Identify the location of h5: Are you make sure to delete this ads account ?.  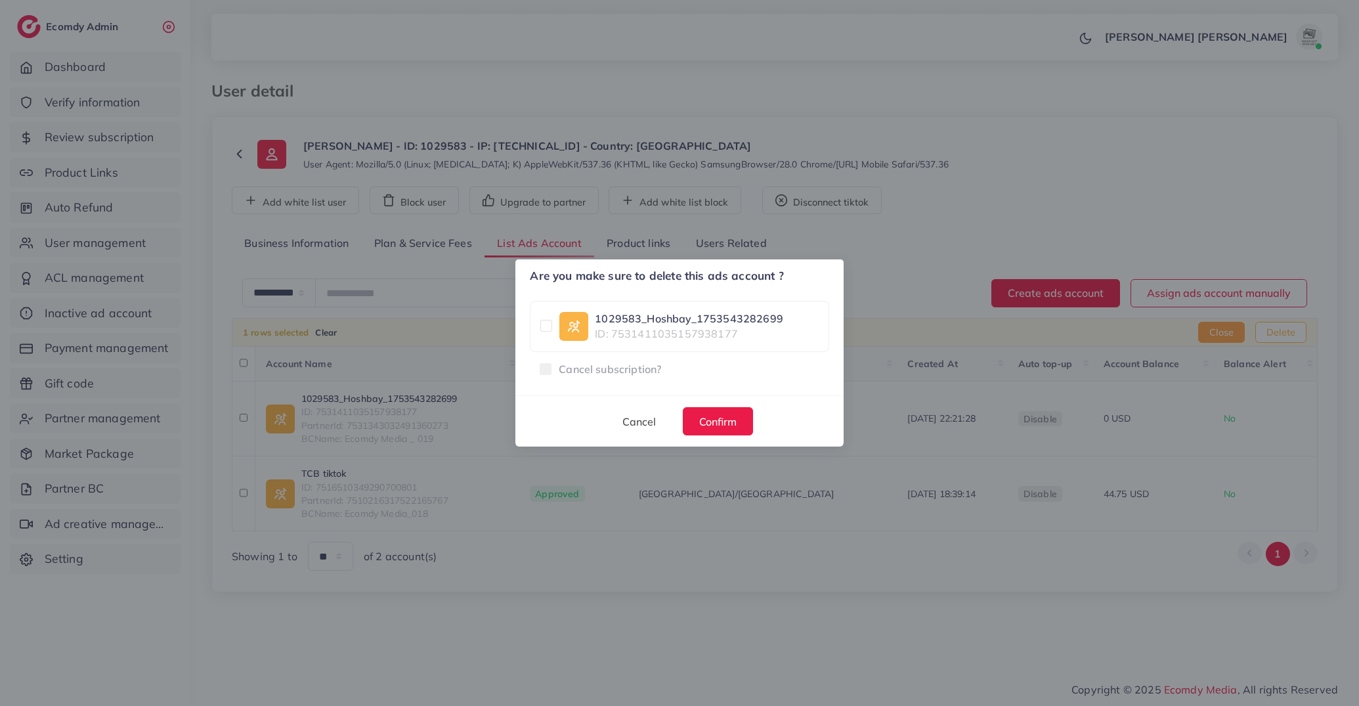
(656, 276).